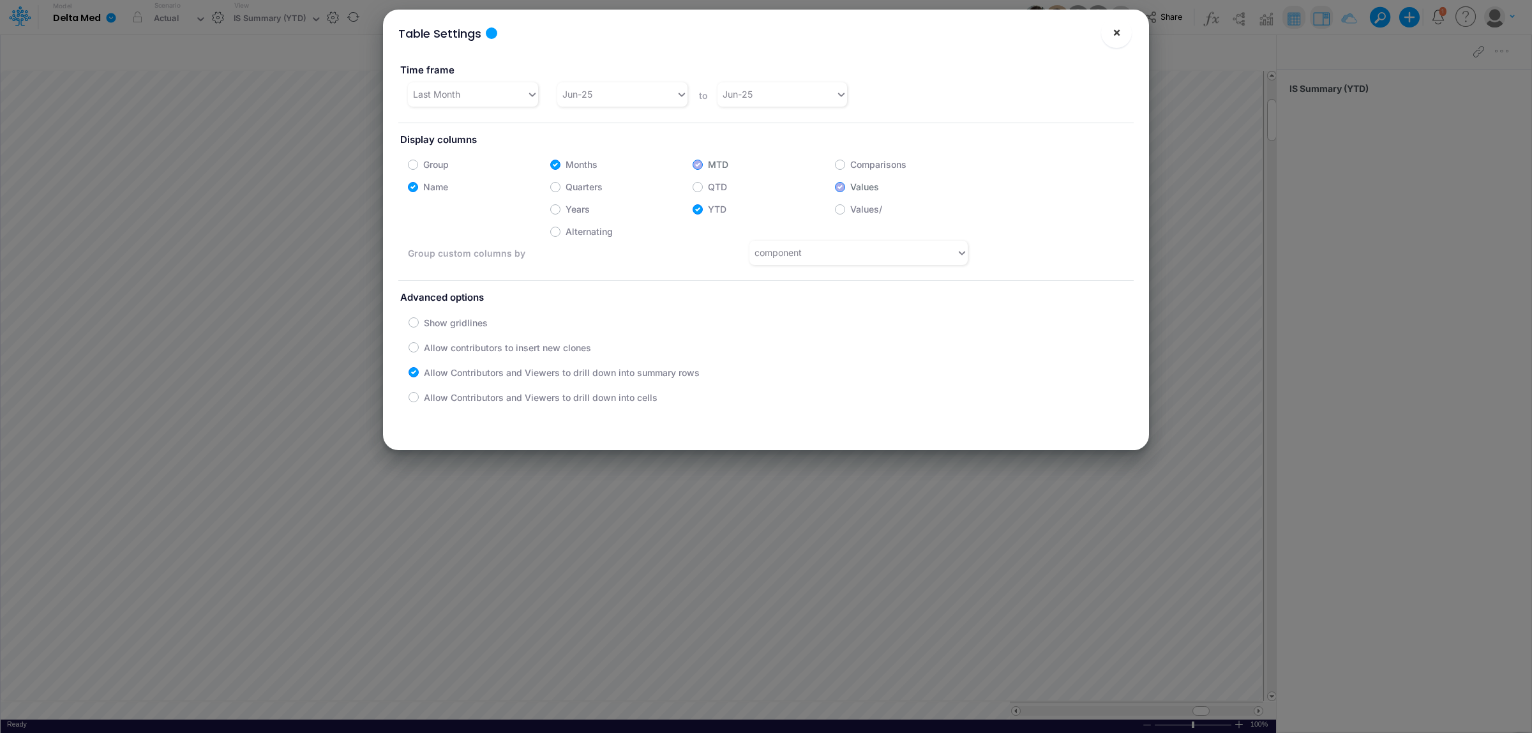  What do you see at coordinates (778, 252) in the screenshot?
I see `div: component` at bounding box center [778, 252].